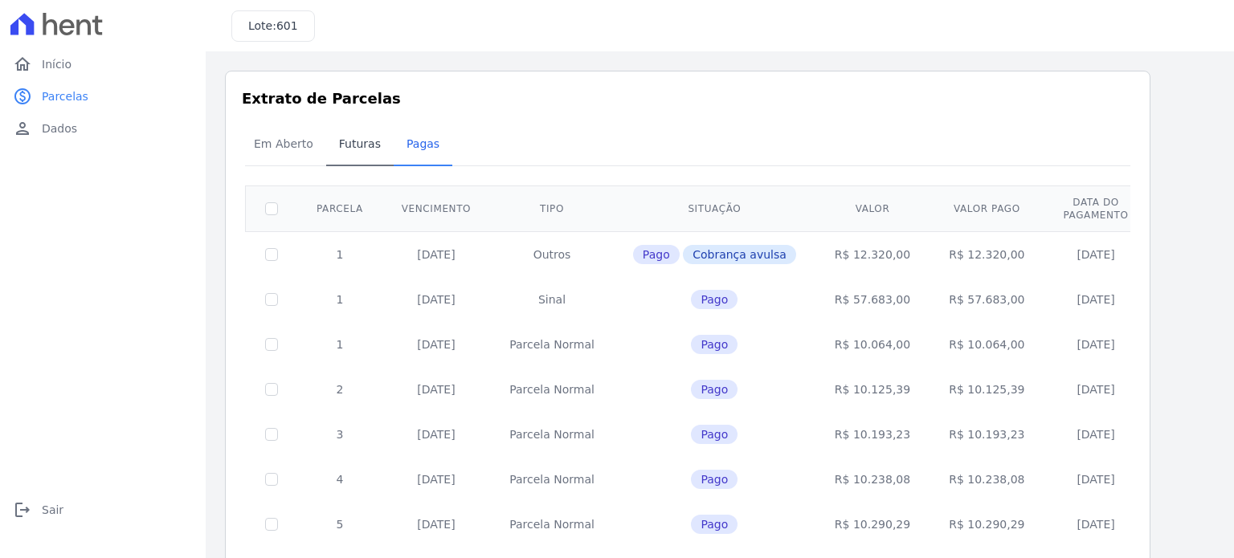  What do you see at coordinates (273, 26) in the screenshot?
I see `h3: Lote:` at bounding box center [273, 26].